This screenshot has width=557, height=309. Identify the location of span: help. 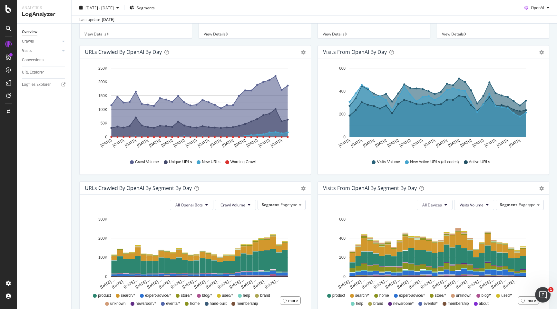
(247, 295).